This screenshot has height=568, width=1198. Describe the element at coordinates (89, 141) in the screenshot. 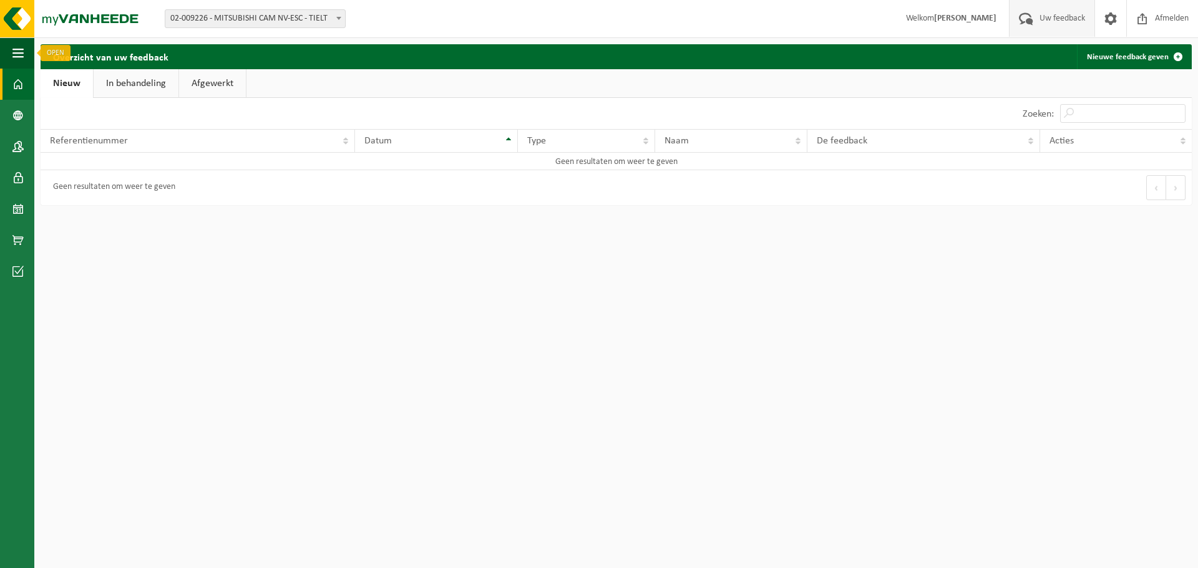

I see `span: Referentienummer` at that location.